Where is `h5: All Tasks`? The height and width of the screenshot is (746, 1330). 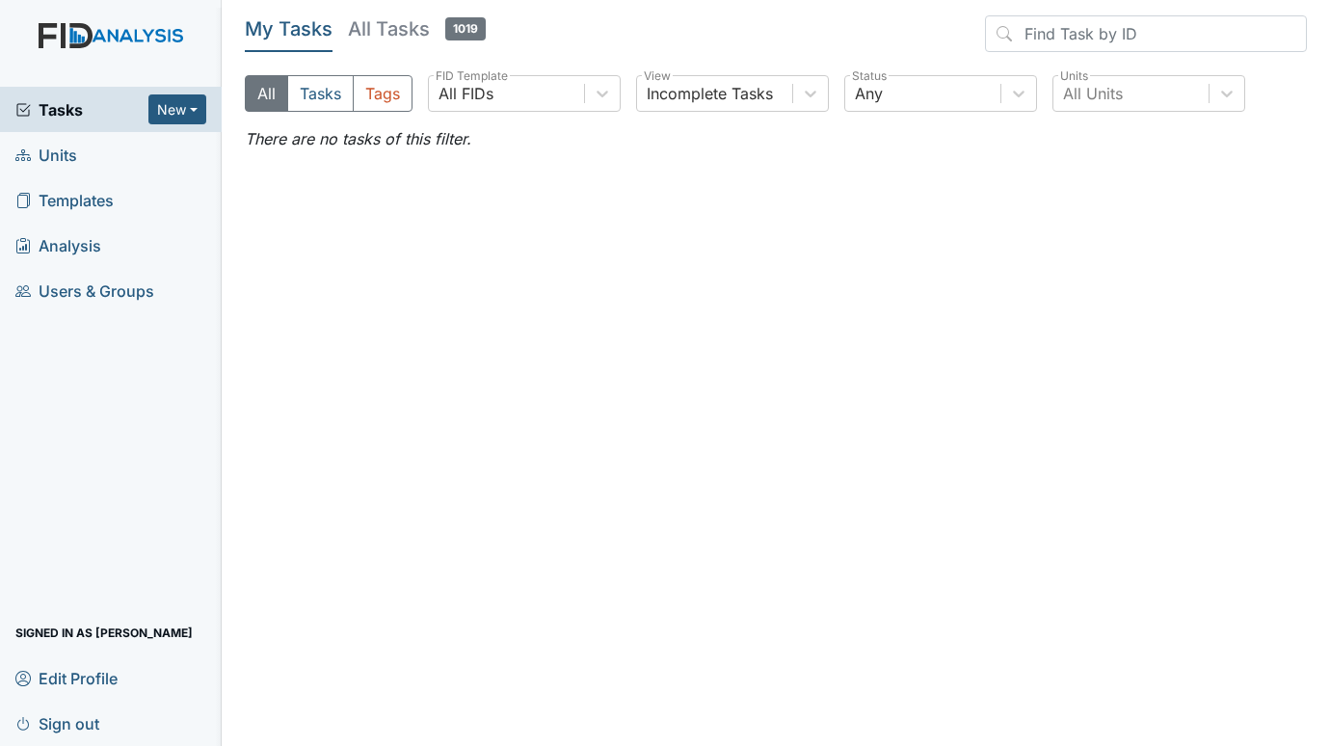 h5: All Tasks is located at coordinates (416, 29).